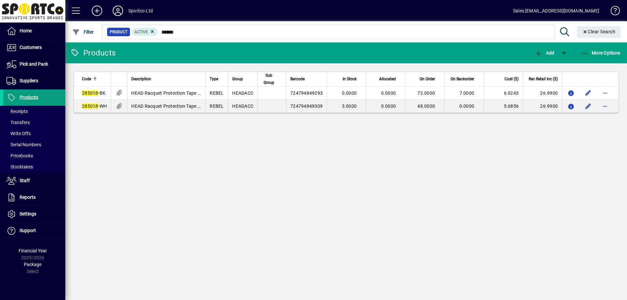 Image resolution: width=627 pixels, height=300 pixels. Describe the element at coordinates (349, 106) in the screenshot. I see `span: 3.0000` at that location.